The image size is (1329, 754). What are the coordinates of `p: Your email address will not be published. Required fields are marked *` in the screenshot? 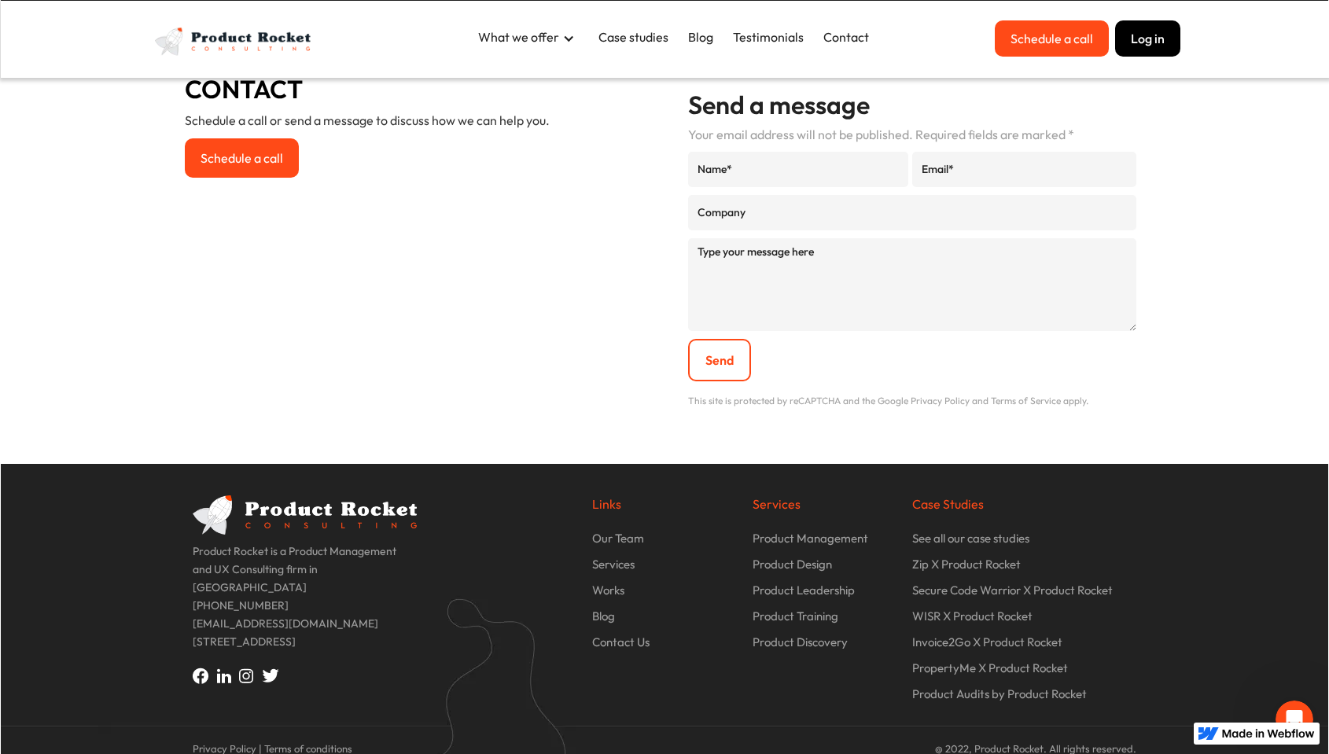 It's located at (912, 134).